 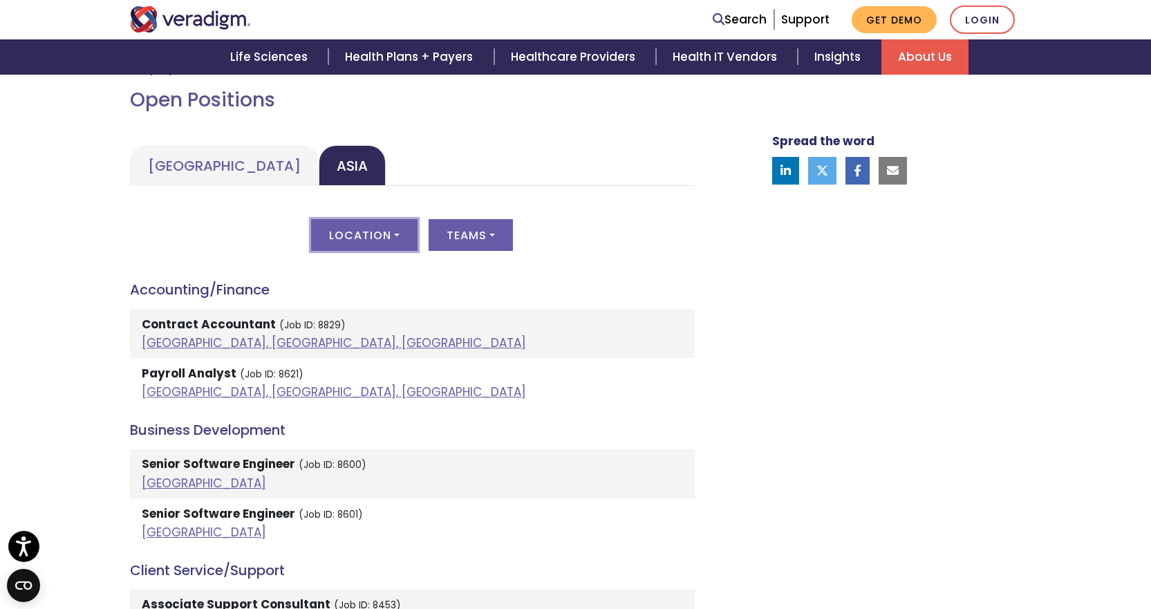 I want to click on a: Health IT Vendors, so click(x=727, y=57).